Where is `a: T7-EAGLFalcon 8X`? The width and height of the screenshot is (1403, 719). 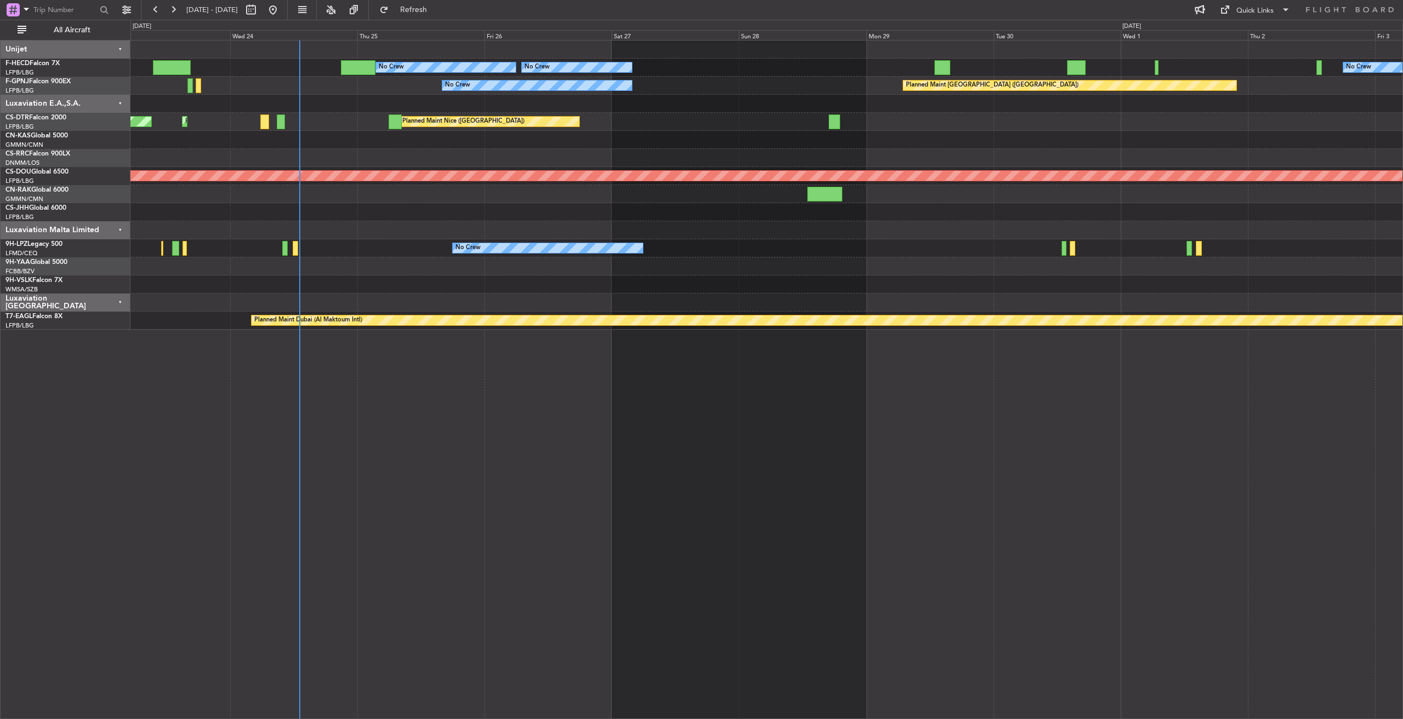 a: T7-EAGLFalcon 8X is located at coordinates (34, 317).